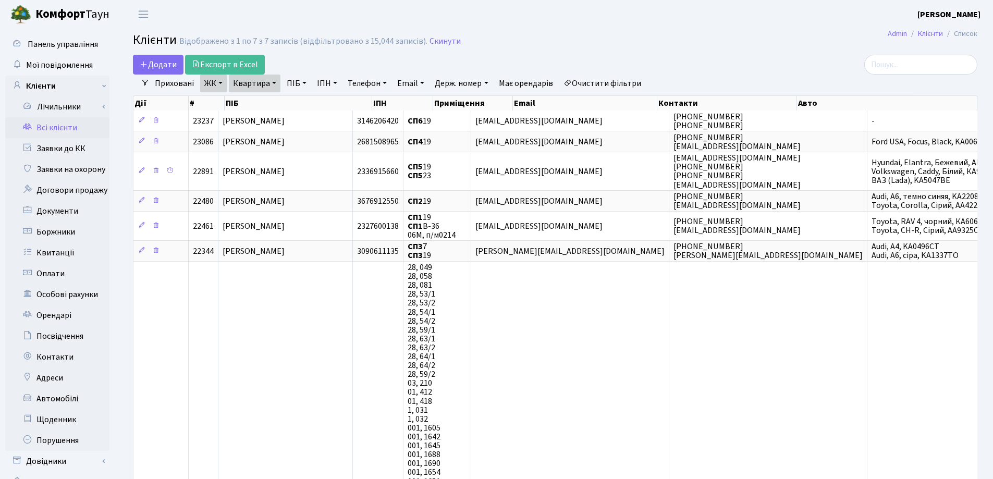 The width and height of the screenshot is (993, 479). What do you see at coordinates (158, 65) in the screenshot?
I see `a: Додати` at bounding box center [158, 65].